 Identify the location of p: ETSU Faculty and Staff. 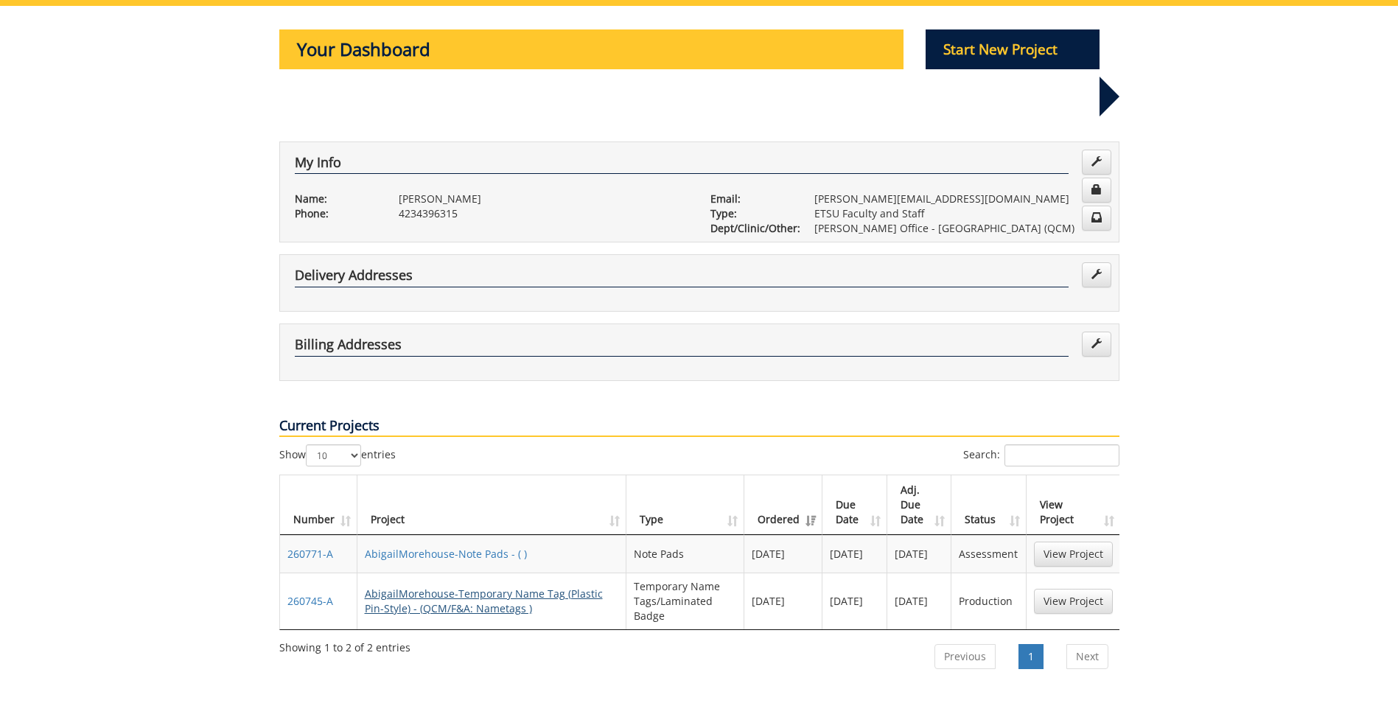
(959, 214).